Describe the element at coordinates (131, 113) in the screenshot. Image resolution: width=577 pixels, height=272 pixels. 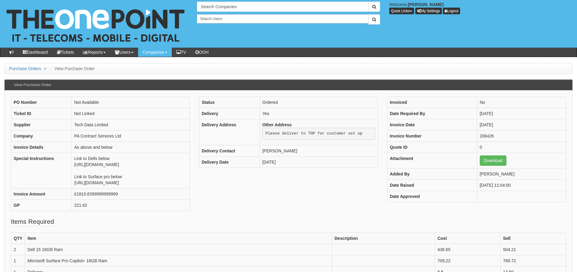
I see `td: Not Linked` at that location.